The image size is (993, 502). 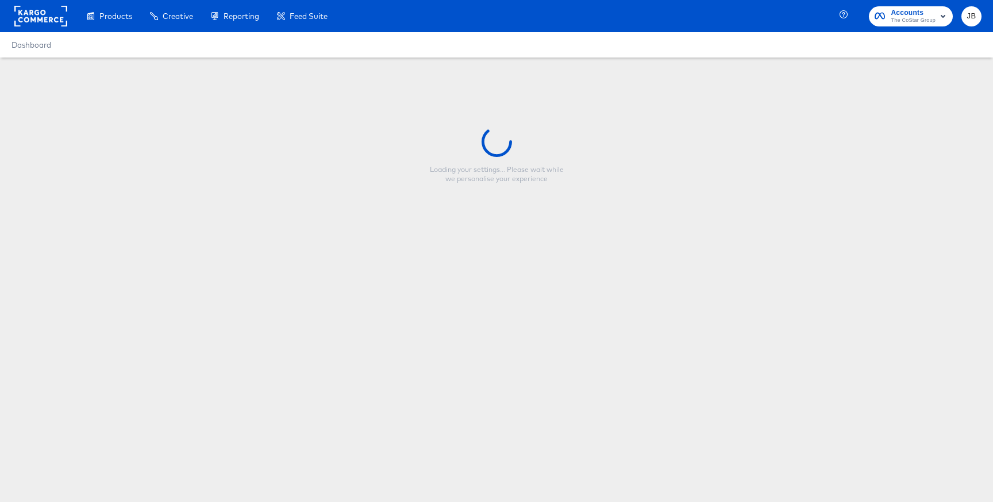 I want to click on span: Creative, so click(x=178, y=16).